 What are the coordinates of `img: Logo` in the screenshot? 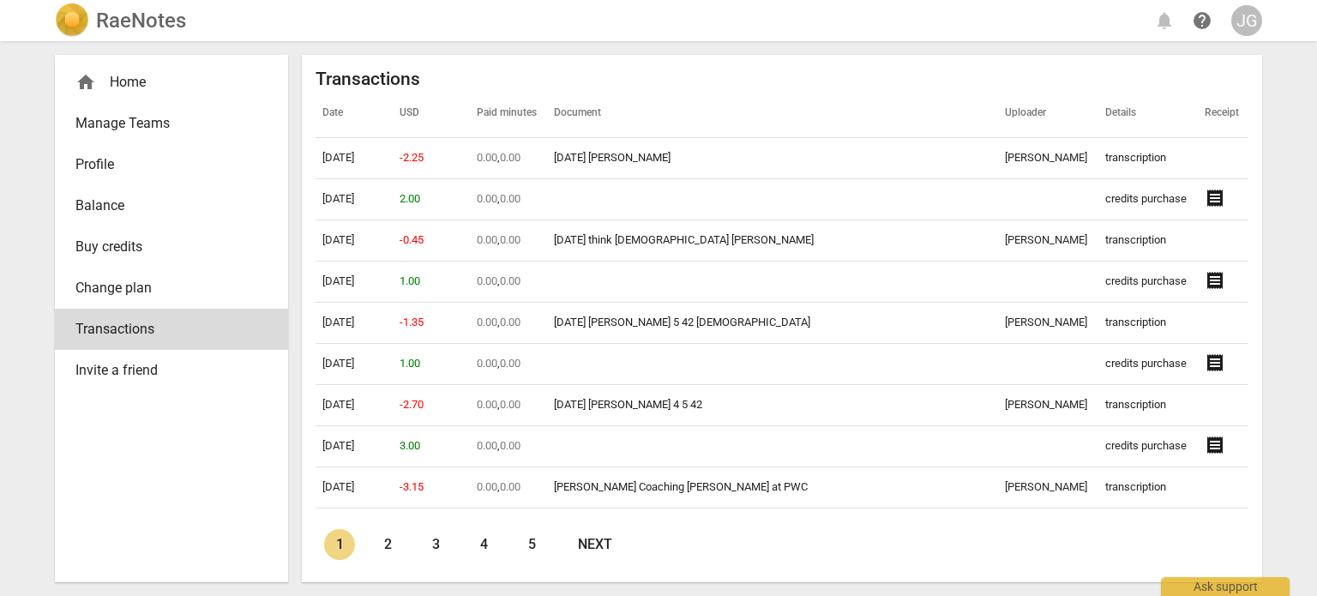 It's located at (72, 21).